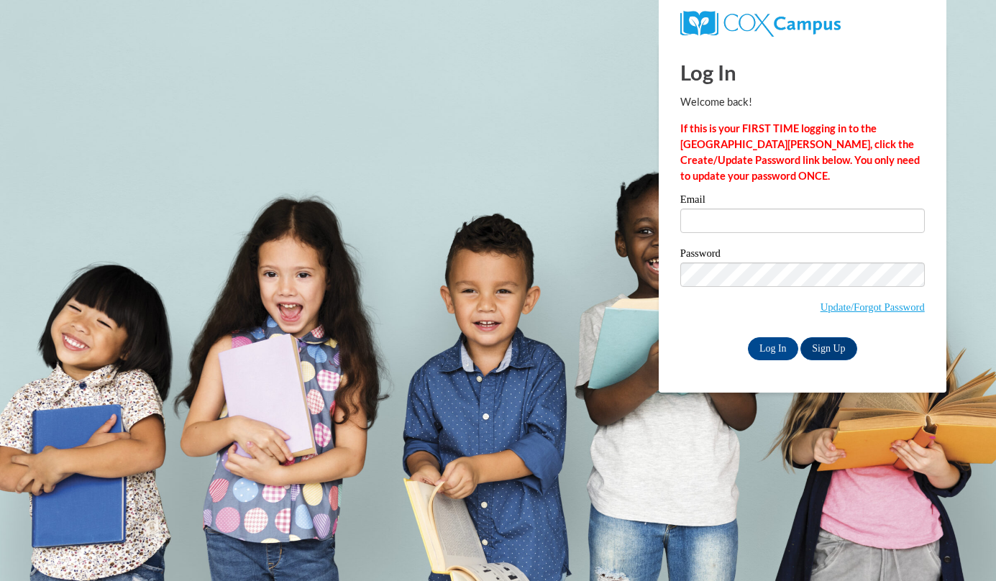 The image size is (996, 581). I want to click on img: COX Campus, so click(760, 24).